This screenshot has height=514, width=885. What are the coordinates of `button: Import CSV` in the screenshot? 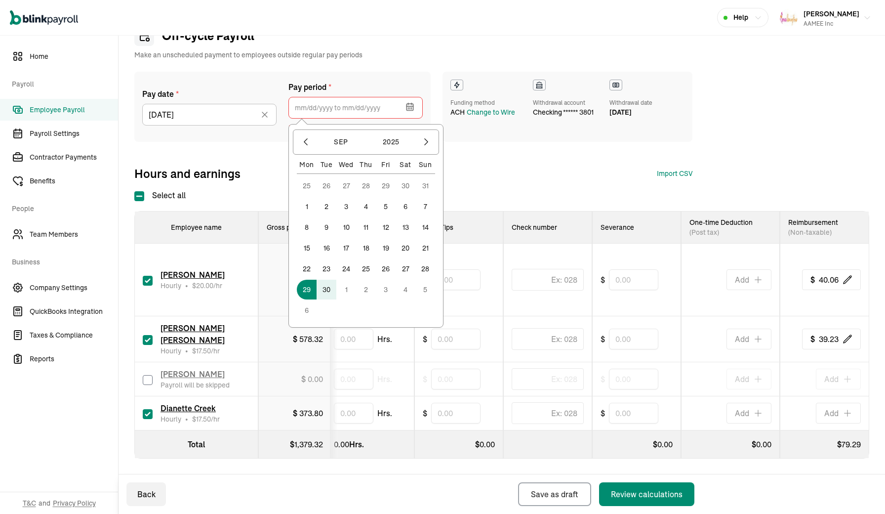 It's located at (674, 173).